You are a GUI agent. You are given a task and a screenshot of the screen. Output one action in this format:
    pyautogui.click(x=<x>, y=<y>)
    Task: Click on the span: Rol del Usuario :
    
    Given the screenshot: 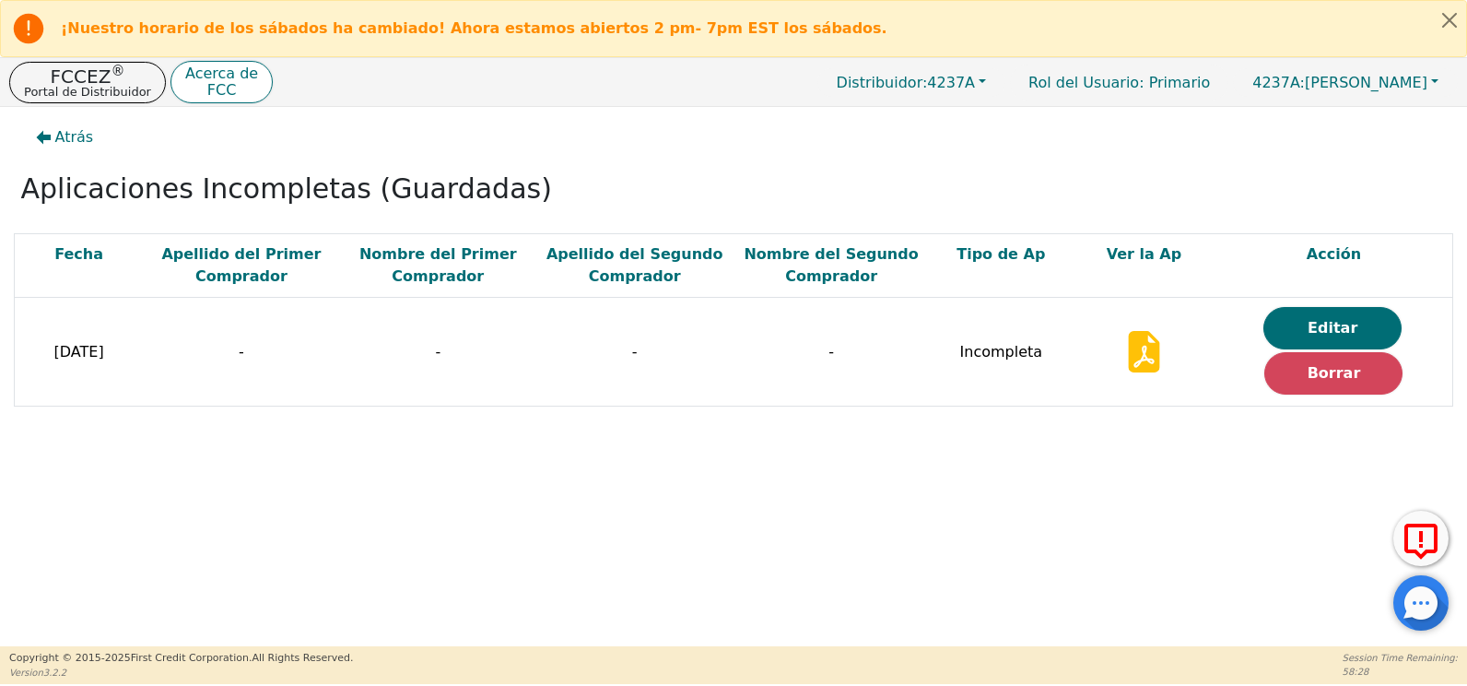 What is the action you would take?
    pyautogui.click(x=1085, y=82)
    